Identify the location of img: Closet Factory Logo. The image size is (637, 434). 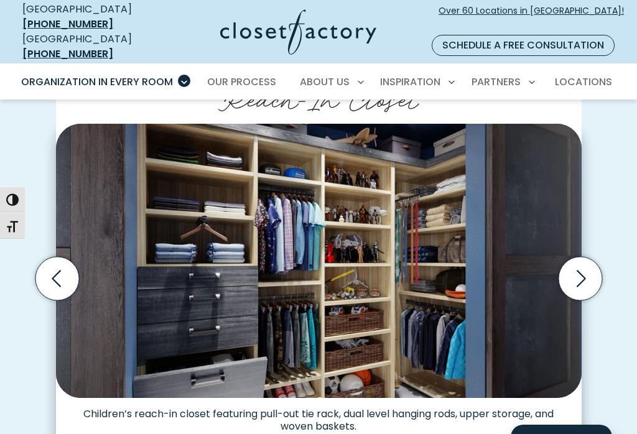
(298, 32).